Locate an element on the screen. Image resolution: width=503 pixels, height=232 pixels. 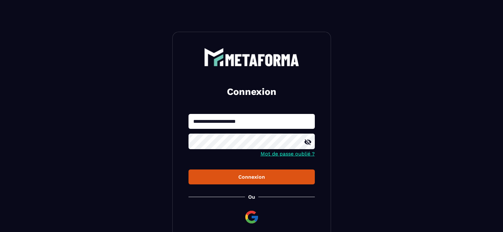
a: logo is located at coordinates (252, 57).